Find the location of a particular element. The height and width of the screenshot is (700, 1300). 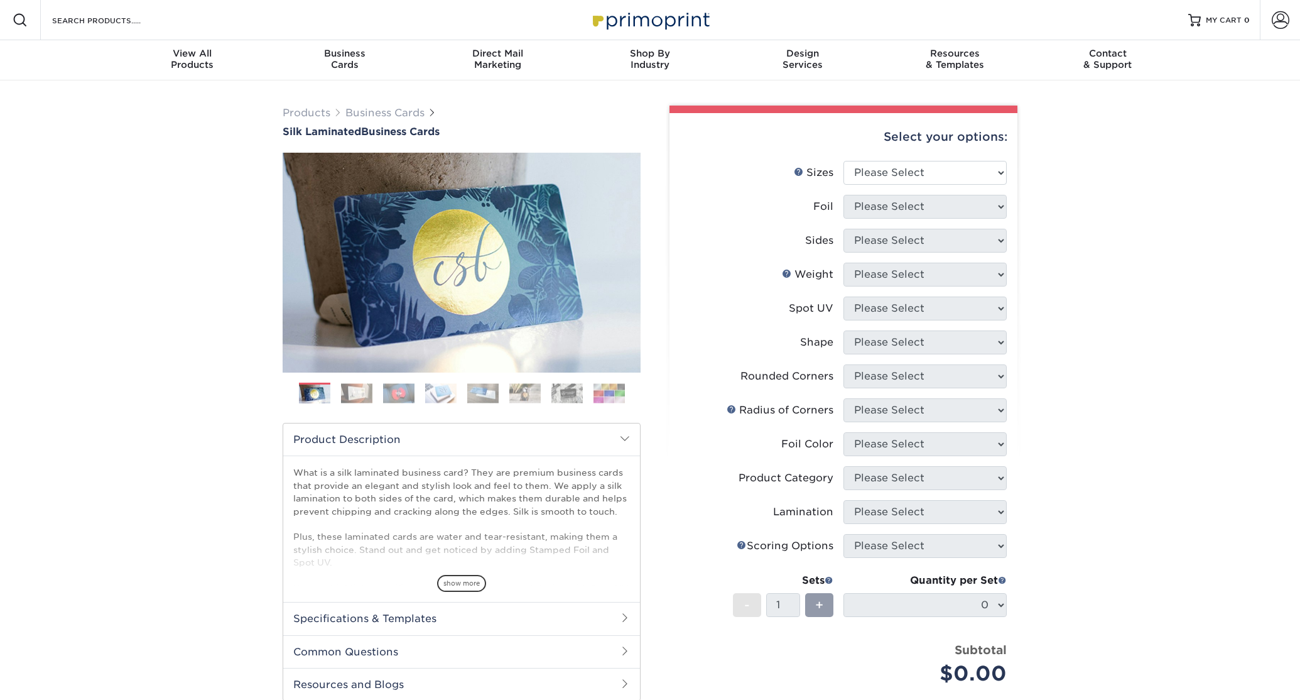

div: Select your options: is located at coordinates (843, 137).